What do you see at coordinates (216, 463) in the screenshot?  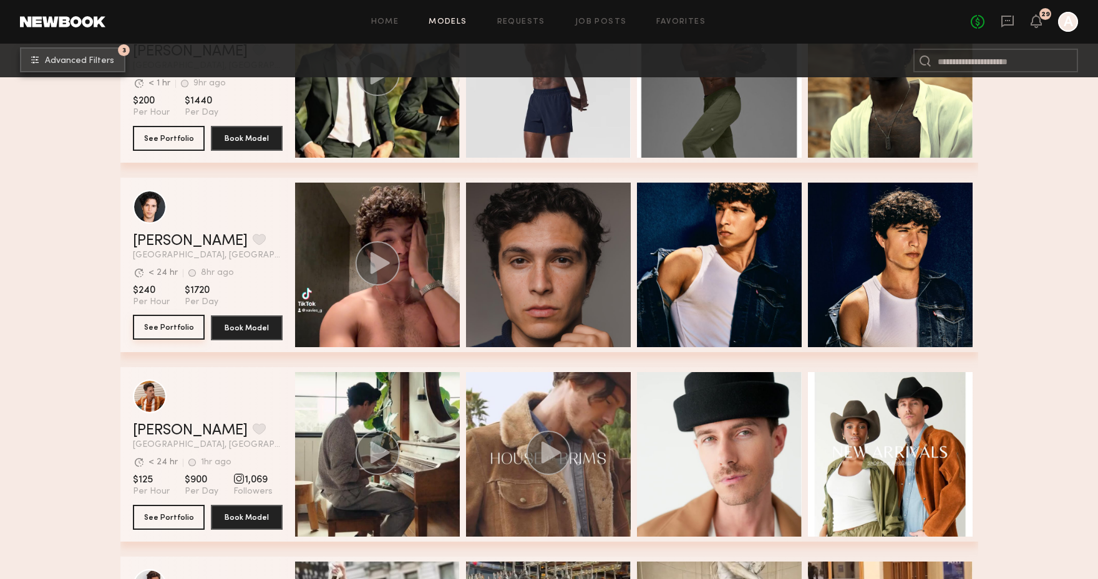 I see `div: 1hr ago` at bounding box center [216, 463].